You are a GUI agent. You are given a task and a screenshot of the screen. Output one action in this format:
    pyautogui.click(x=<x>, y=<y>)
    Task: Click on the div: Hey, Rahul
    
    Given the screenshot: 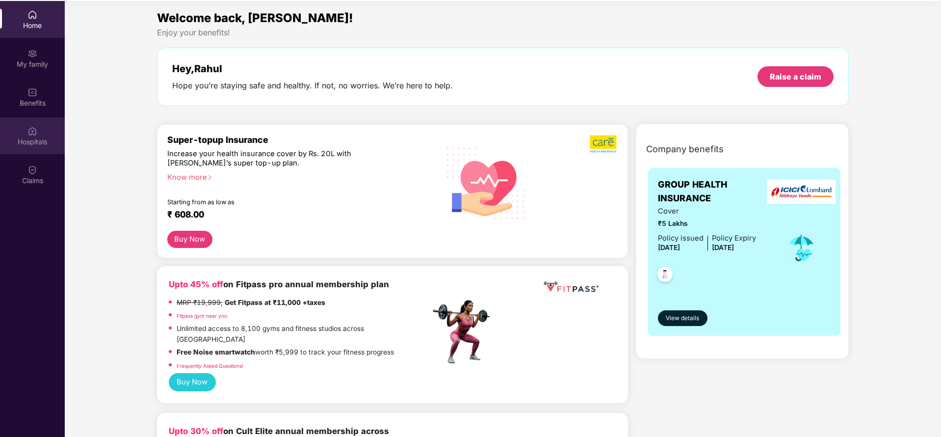 What is the action you would take?
    pyautogui.click(x=312, y=69)
    